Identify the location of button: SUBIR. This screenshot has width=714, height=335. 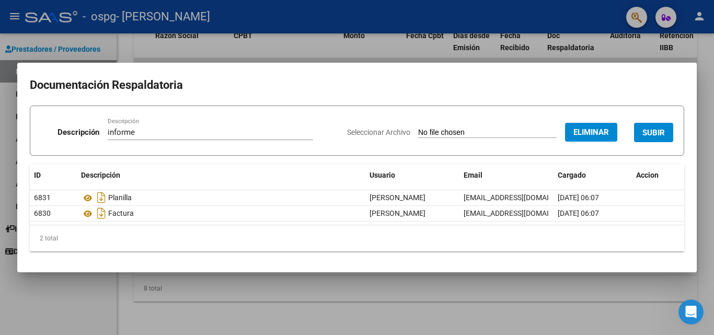
(654, 132).